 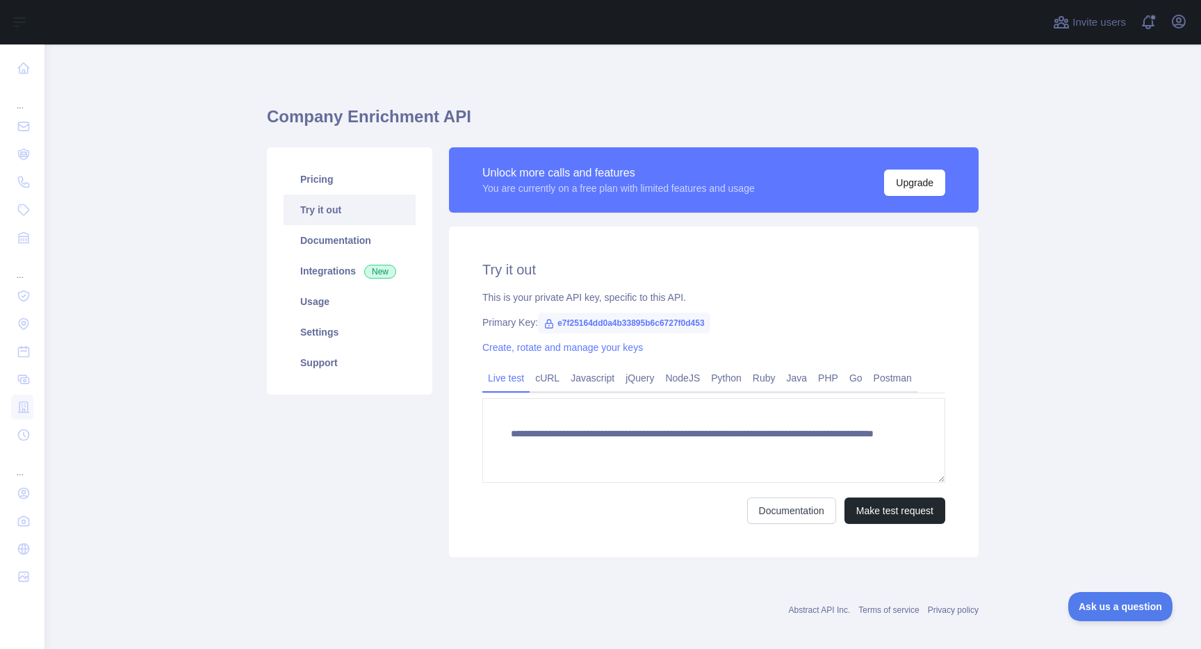 I want to click on a: Python, so click(x=726, y=378).